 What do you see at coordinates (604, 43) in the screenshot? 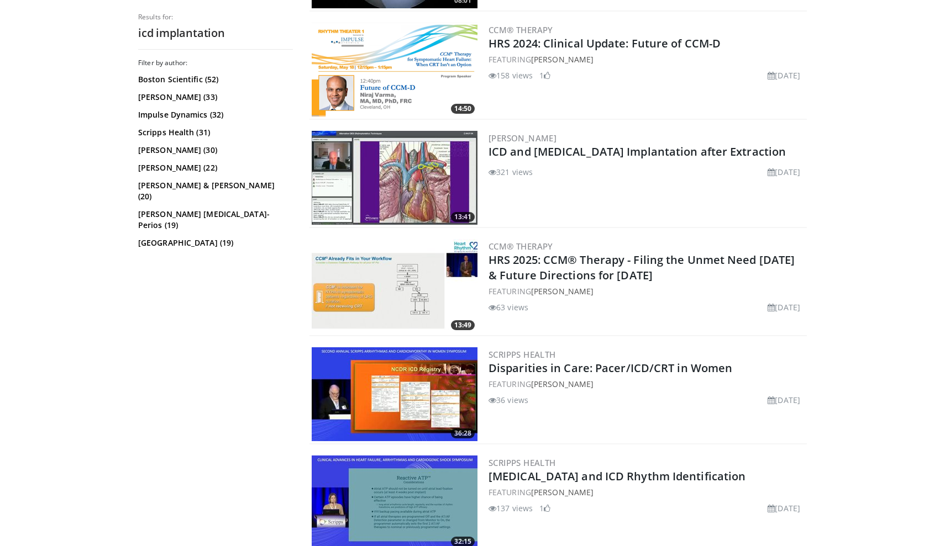
I see `a: HRS 2024: Clinical Update: Future of CCM-D` at bounding box center [604, 43].